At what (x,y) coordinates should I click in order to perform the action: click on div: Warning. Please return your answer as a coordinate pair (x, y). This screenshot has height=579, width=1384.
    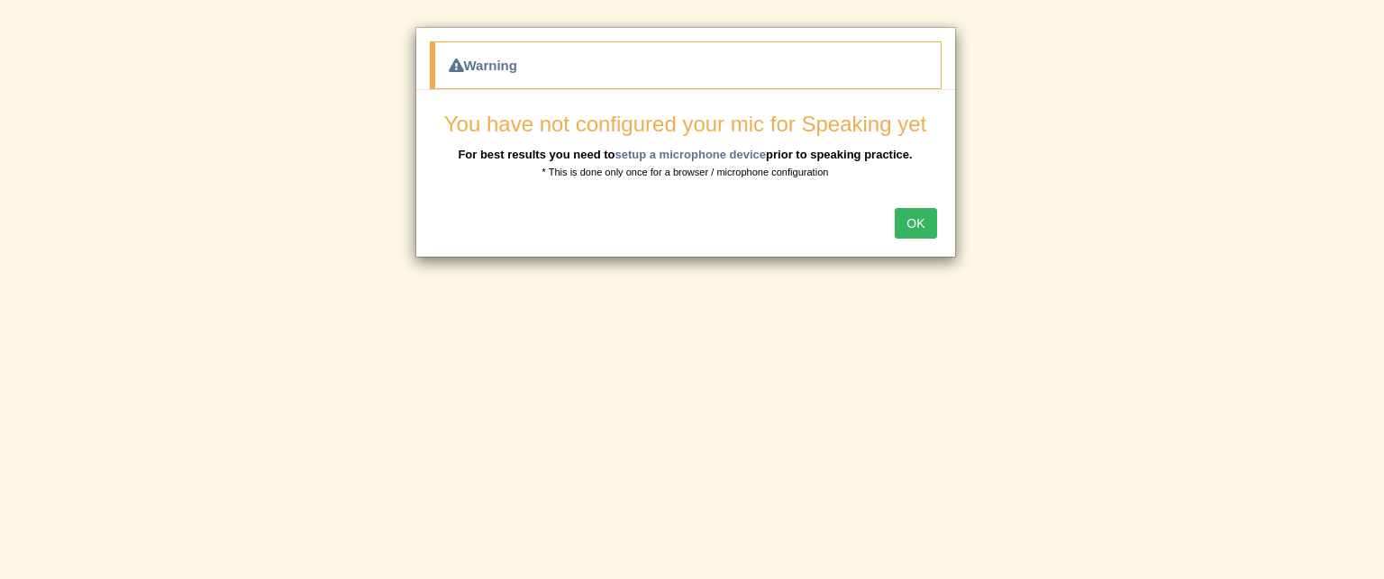
    Looking at the image, I should click on (686, 65).